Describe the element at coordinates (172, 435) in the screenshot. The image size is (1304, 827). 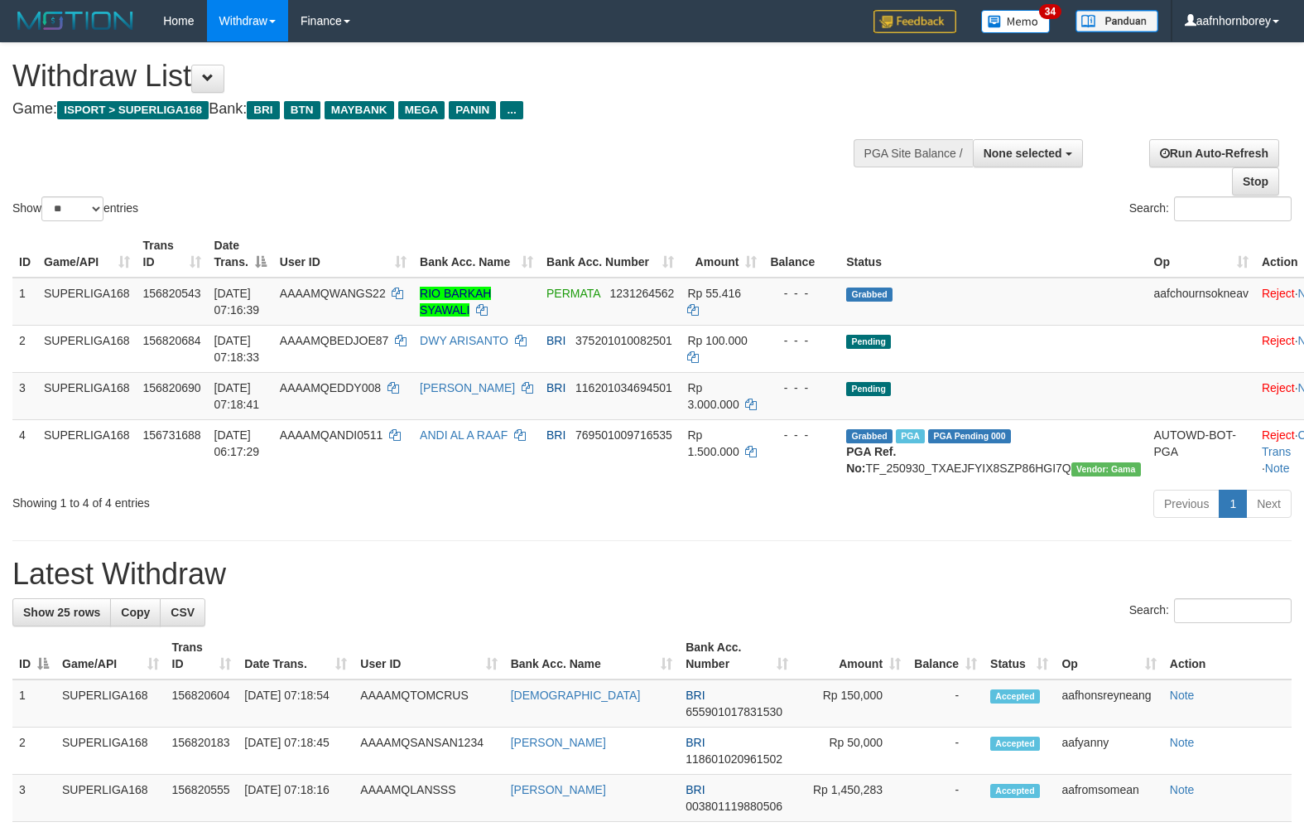
I see `span: 156731688` at that location.